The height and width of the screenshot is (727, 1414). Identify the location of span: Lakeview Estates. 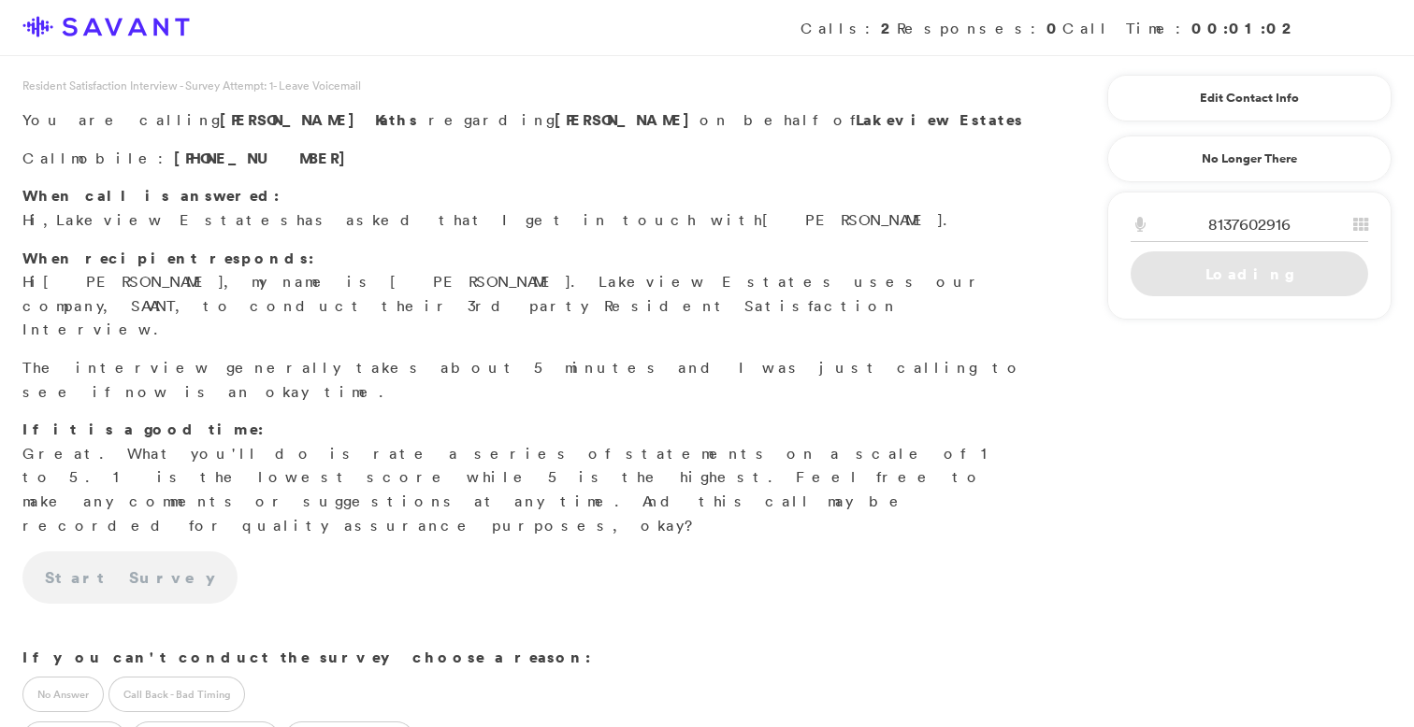
(176, 220).